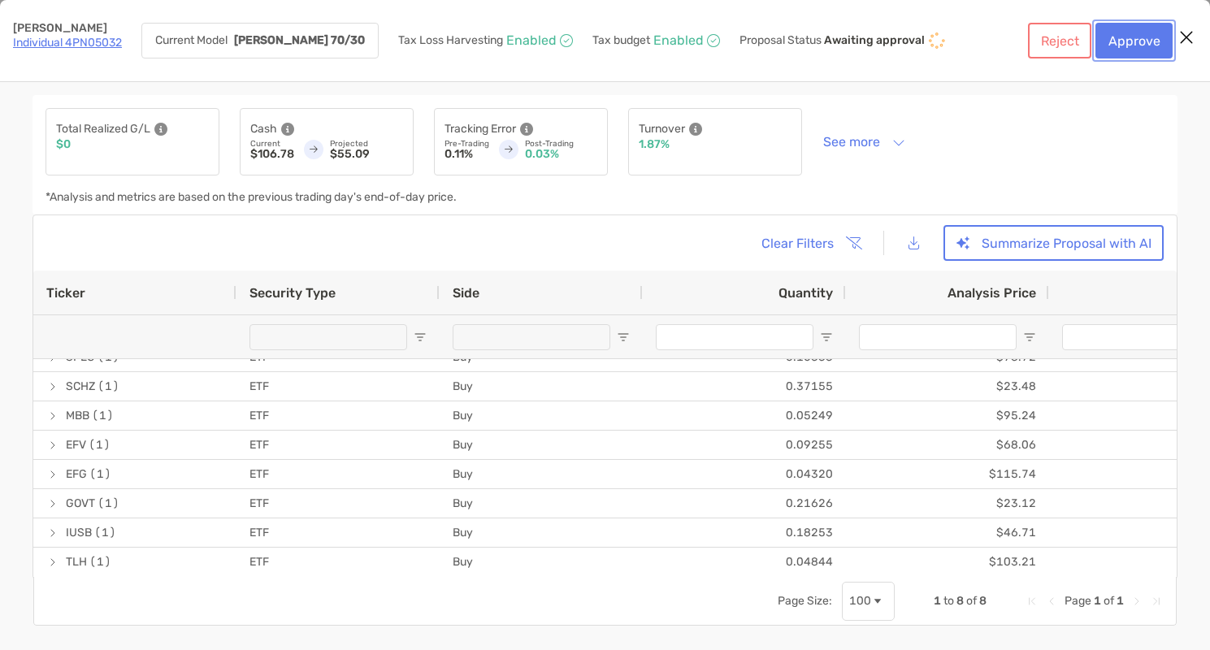 The image size is (1210, 650). Describe the element at coordinates (947, 444) in the screenshot. I see `div: $68.06` at that location.